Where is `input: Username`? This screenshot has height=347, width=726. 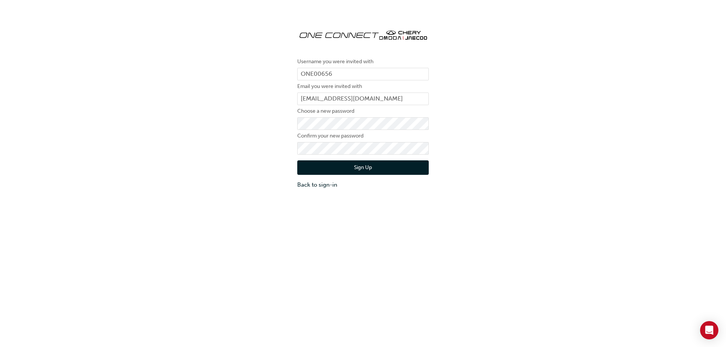 input: Username is located at coordinates (363, 74).